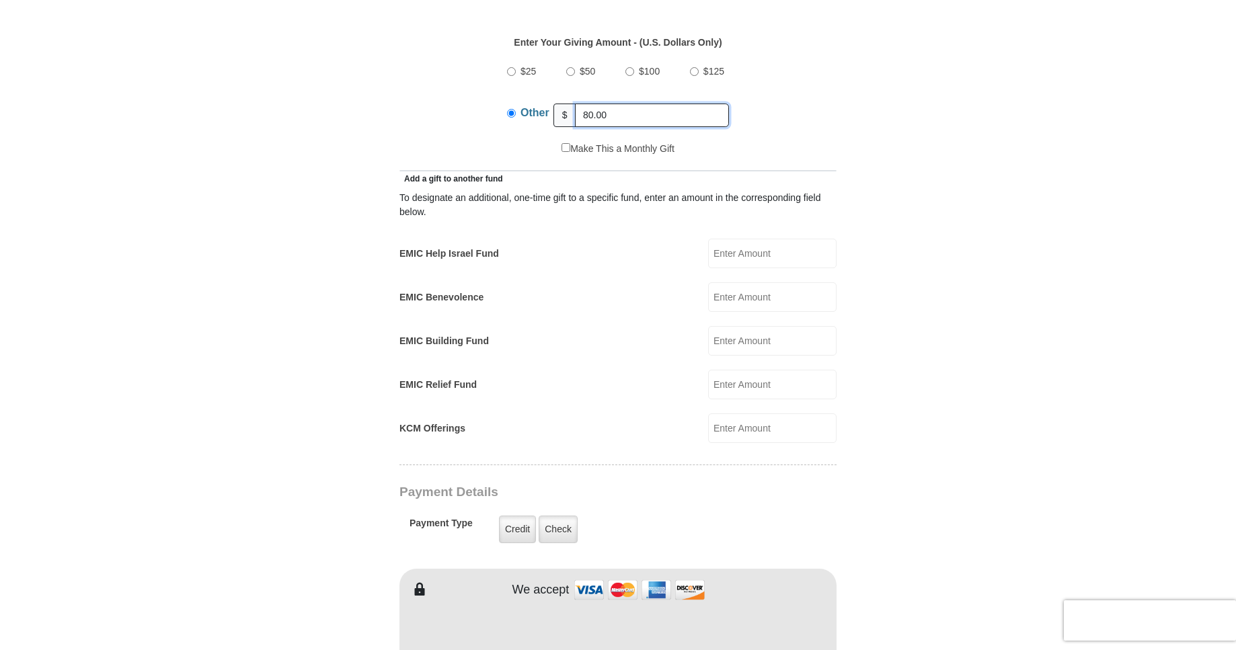  I want to click on strong: Enter Your Giving Amount - (U.S. Dollars Only), so click(617, 42).